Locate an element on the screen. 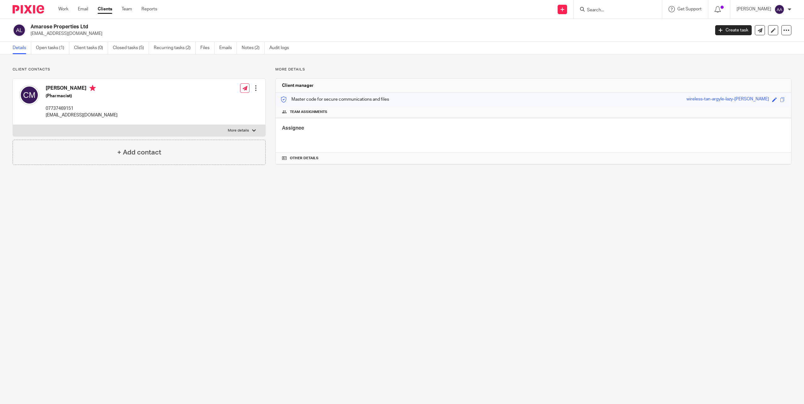 The image size is (804, 404). img: Pixie is located at coordinates (28, 9).